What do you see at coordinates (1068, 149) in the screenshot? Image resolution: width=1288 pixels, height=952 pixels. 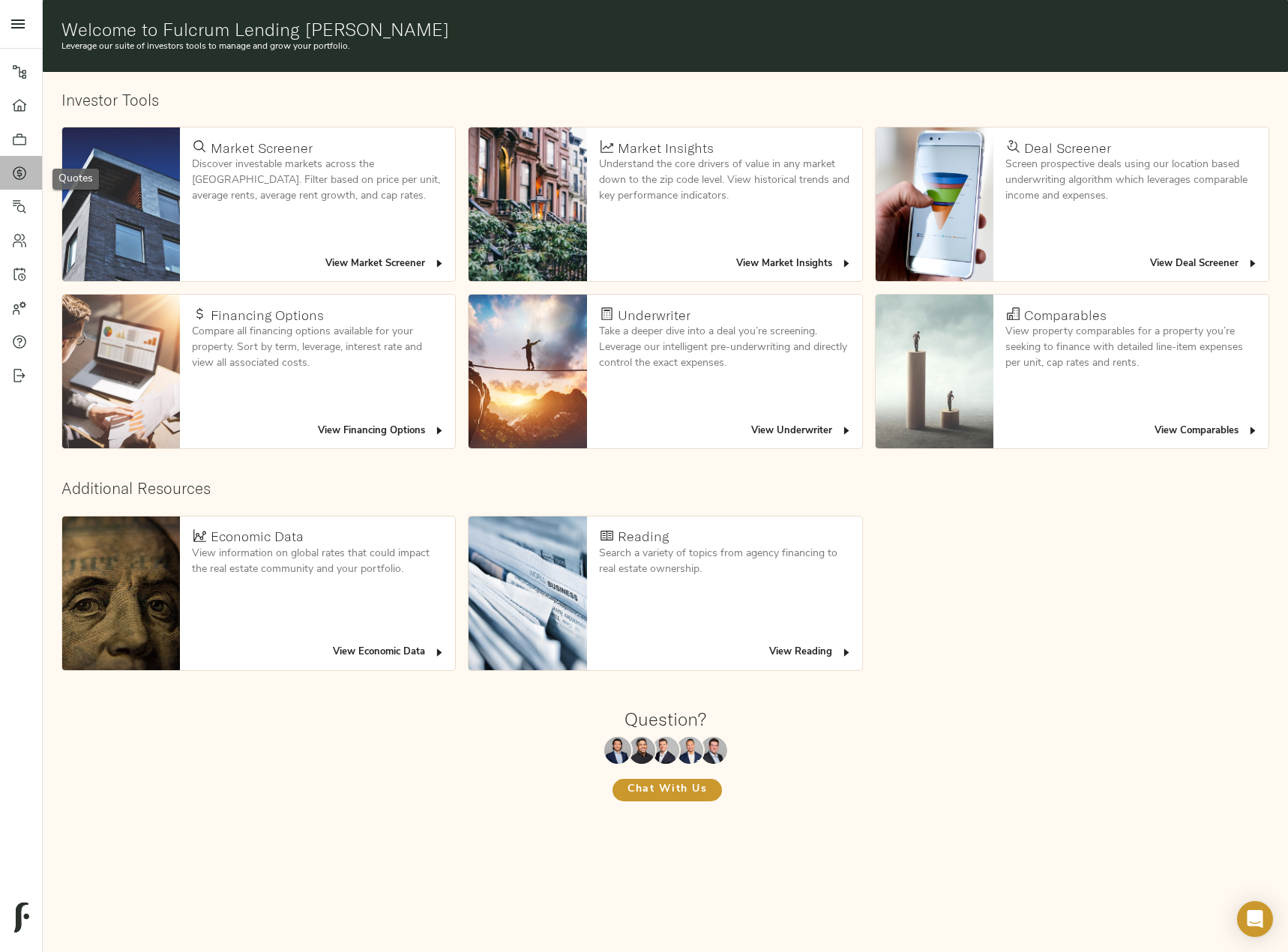 I see `h4: Deal Screener` at bounding box center [1068, 149].